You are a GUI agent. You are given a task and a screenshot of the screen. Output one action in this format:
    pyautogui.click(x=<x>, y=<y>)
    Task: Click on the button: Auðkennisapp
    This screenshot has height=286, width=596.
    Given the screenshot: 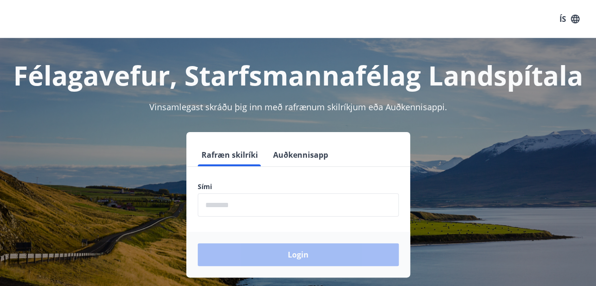 What is the action you would take?
    pyautogui.click(x=301, y=155)
    